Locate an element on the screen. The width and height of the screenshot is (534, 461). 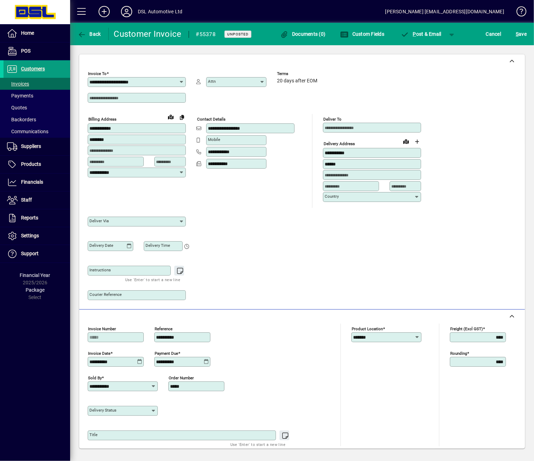
mat-label: Deliver via is located at coordinates (99, 221).